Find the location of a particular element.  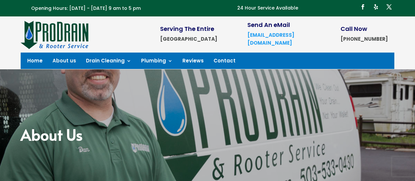

a: Home is located at coordinates (35, 62).